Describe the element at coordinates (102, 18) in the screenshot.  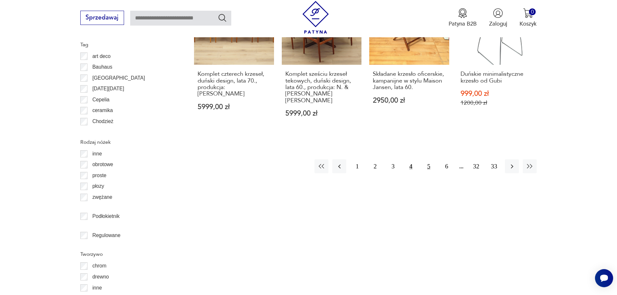
I see `button: Sprzedawaj` at that location.